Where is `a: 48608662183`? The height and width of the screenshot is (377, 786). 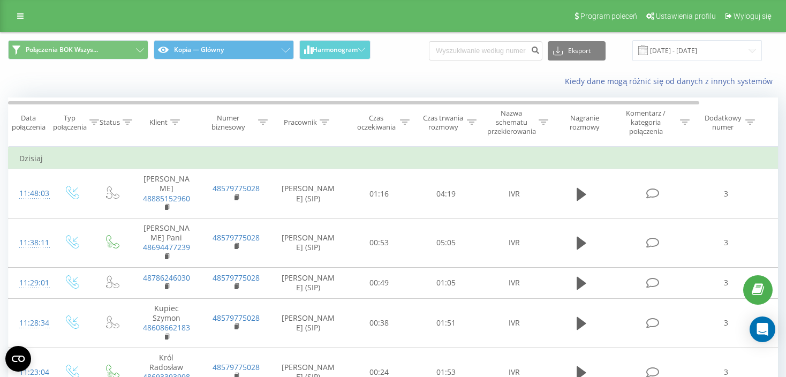
a: 48608662183 is located at coordinates (167, 327).